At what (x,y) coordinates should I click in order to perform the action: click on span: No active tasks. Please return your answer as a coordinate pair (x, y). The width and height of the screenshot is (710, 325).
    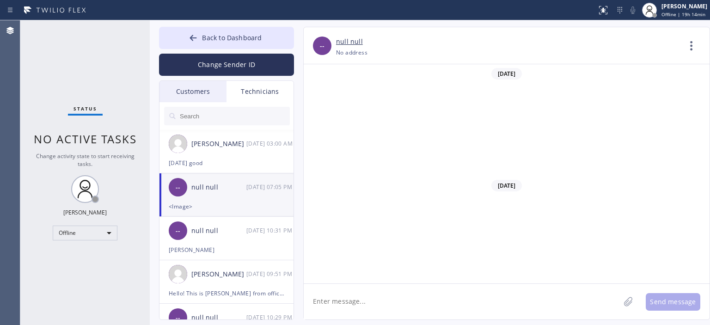
    Looking at the image, I should click on (85, 139).